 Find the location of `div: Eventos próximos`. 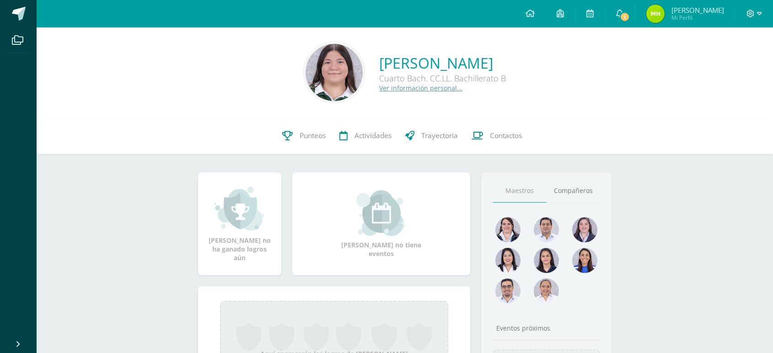

div: Eventos próximos is located at coordinates (546, 328).